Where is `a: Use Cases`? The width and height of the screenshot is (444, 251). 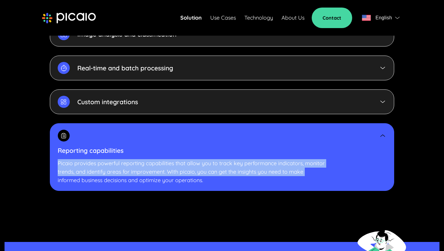
a: Use Cases is located at coordinates (223, 18).